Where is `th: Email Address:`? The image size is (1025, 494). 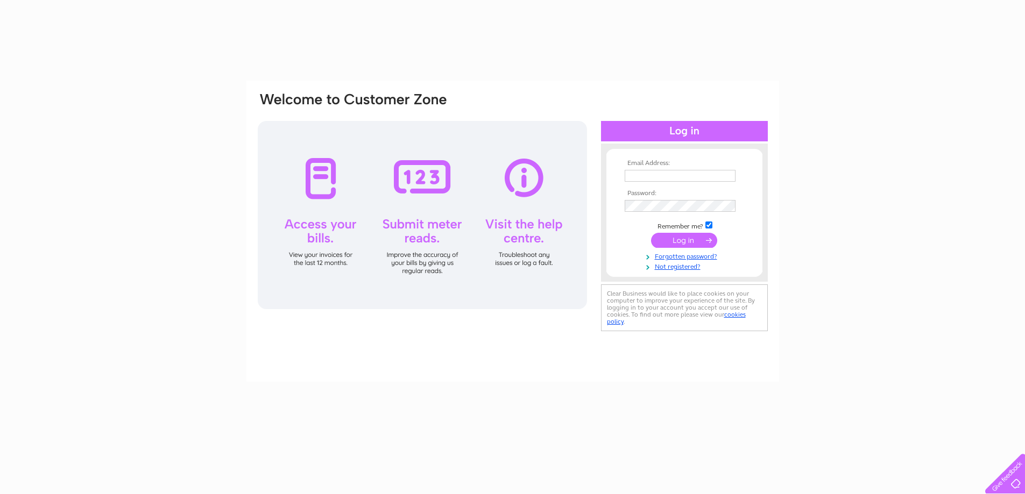 th: Email Address: is located at coordinates (684, 164).